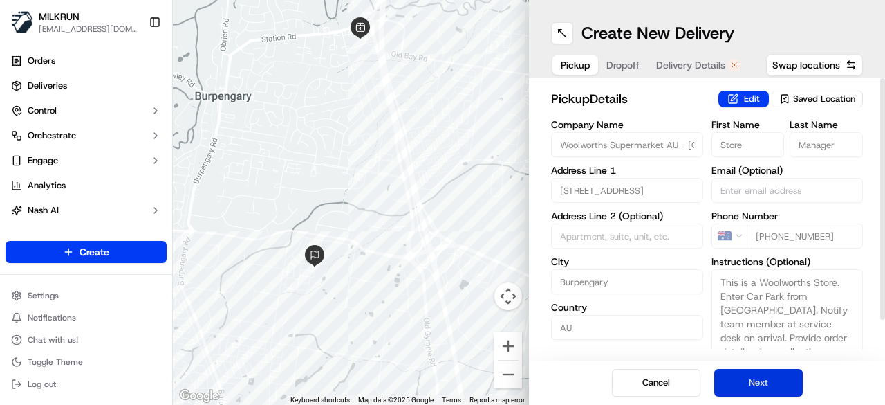 The image size is (885, 405). What do you see at coordinates (86, 318) in the screenshot?
I see `button: Notifications` at bounding box center [86, 318].